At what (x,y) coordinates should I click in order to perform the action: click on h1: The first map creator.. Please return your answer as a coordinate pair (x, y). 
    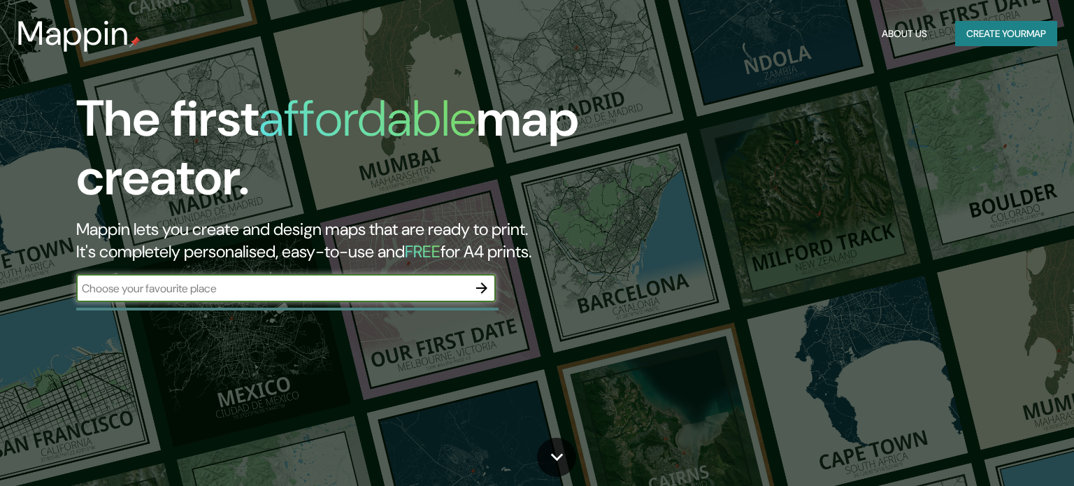
    Looking at the image, I should click on (345, 154).